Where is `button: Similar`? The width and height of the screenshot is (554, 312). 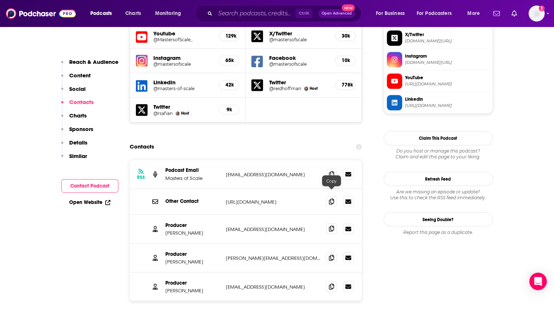 button: Similar is located at coordinates (74, 159).